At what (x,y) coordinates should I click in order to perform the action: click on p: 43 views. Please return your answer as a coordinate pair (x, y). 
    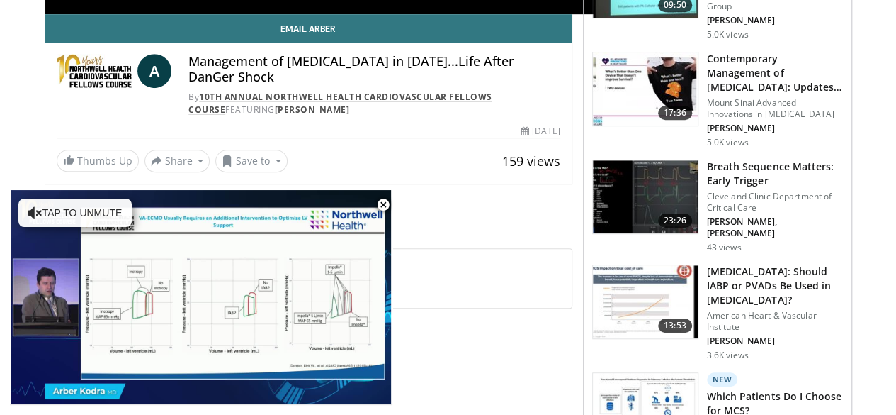
    Looking at the image, I should click on (724, 247).